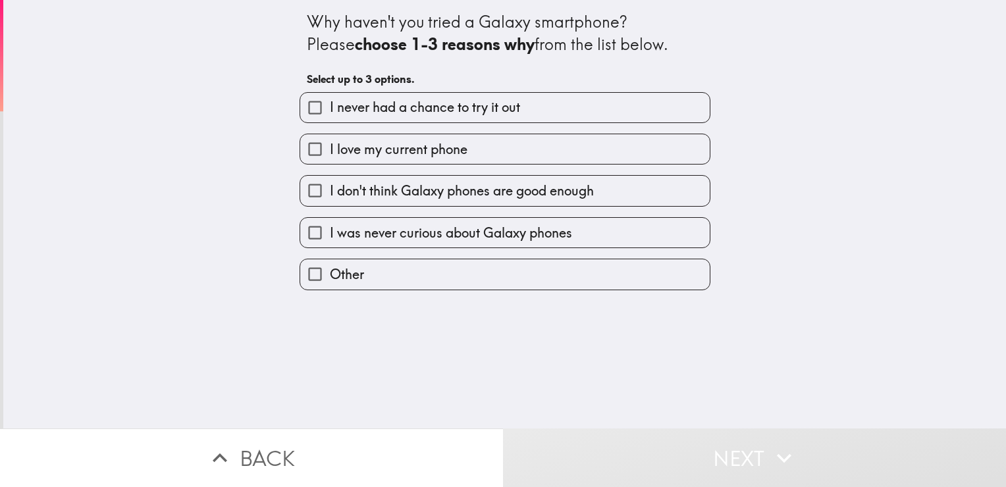 This screenshot has width=1006, height=487. What do you see at coordinates (505, 107) in the screenshot?
I see `button: I never had a chance to try it out` at bounding box center [505, 107].